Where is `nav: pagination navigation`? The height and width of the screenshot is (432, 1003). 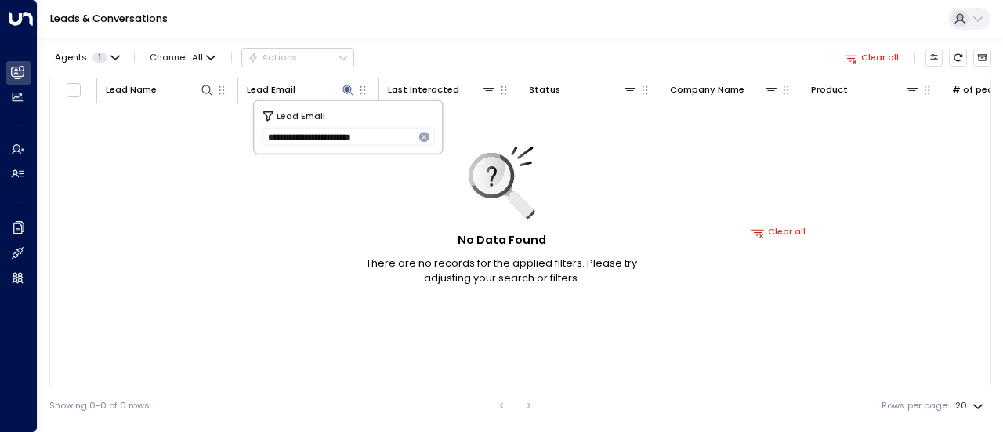 nav: pagination navigation is located at coordinates (516, 405).